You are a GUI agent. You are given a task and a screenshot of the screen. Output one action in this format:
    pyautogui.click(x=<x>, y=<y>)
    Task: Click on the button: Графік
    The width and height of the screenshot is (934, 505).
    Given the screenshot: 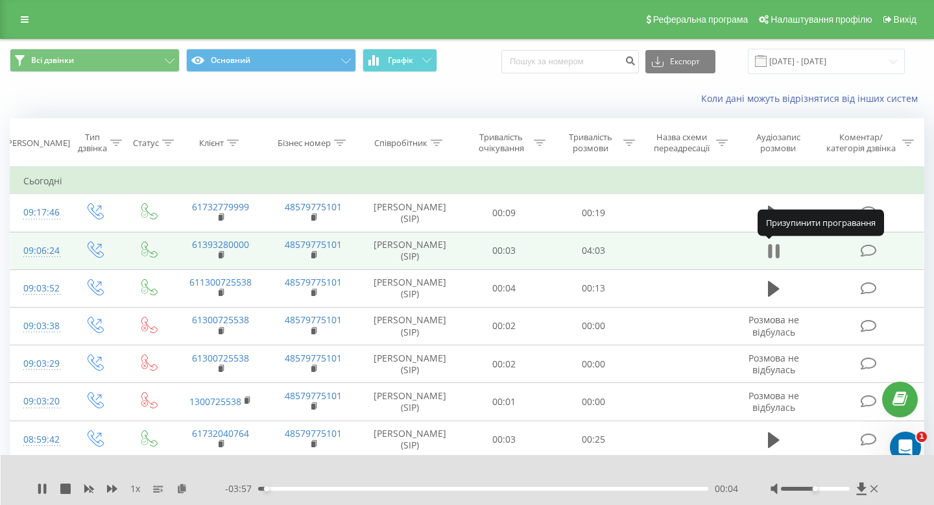 What is the action you would take?
    pyautogui.click(x=400, y=60)
    